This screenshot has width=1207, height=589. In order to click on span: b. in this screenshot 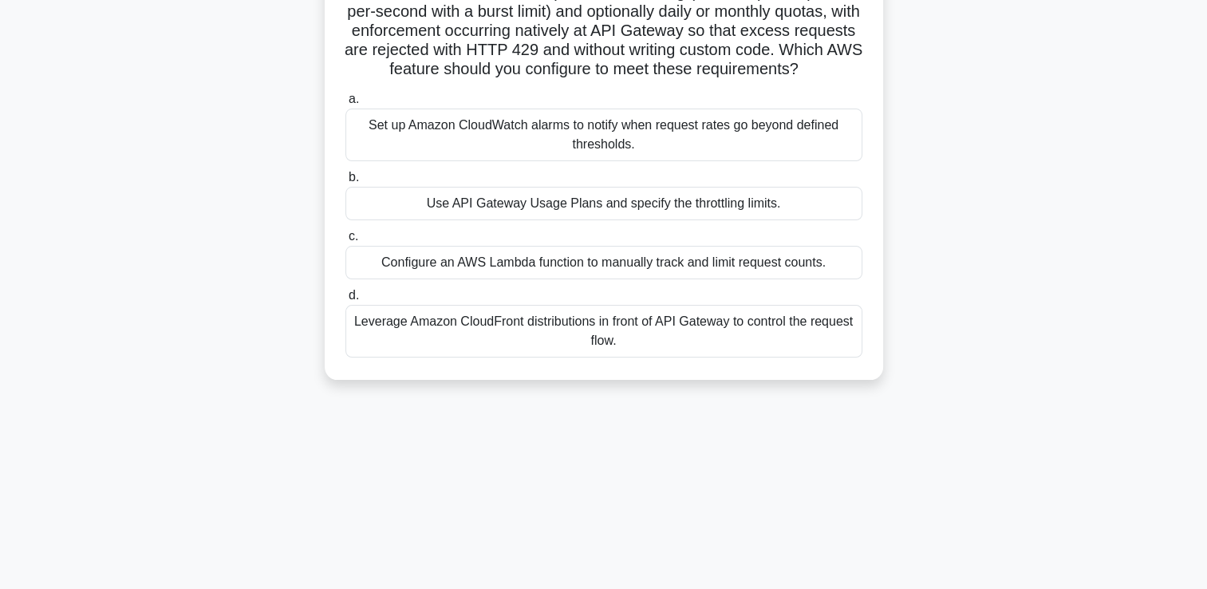, I will do `click(353, 176)`.